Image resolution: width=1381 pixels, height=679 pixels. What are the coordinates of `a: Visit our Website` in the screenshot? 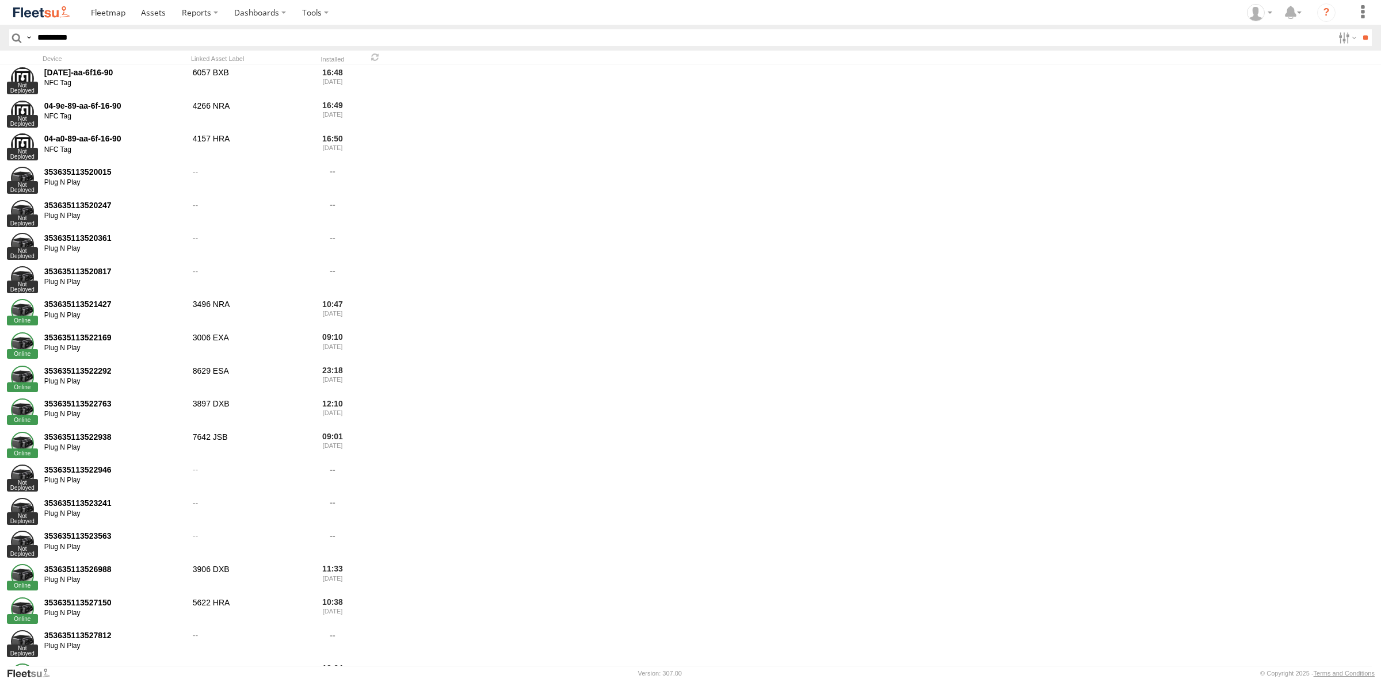 It's located at (33, 674).